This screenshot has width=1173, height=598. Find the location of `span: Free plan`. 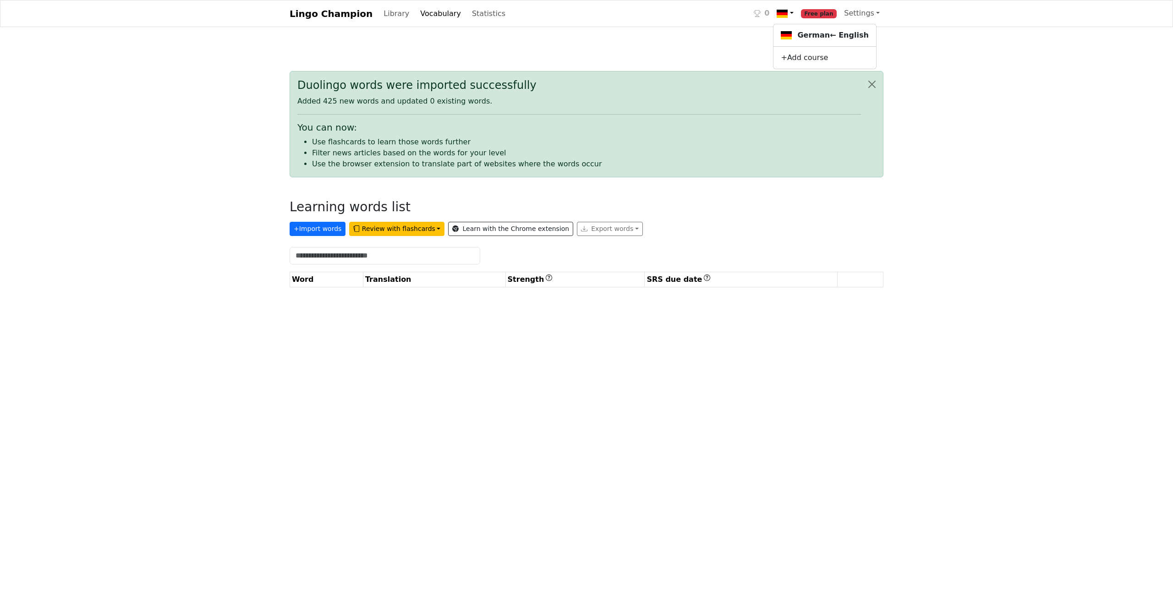

span: Free plan is located at coordinates (819, 14).